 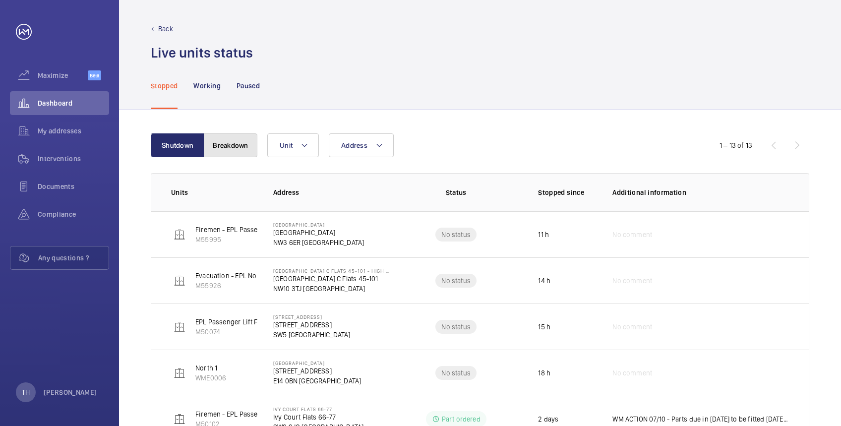 What do you see at coordinates (211, 378) in the screenshot?
I see `p: WME0006` at bounding box center [211, 378].